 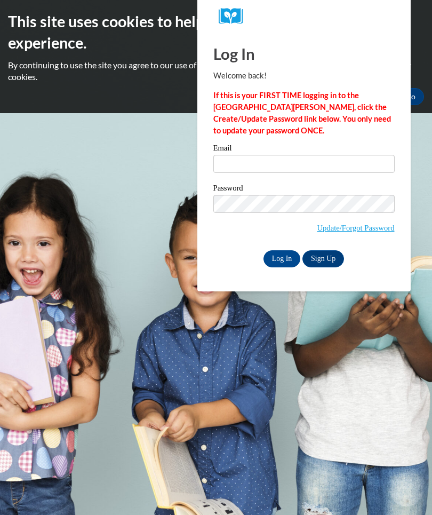 What do you see at coordinates (304, 16) in the screenshot?
I see `a: COX Campus` at bounding box center [304, 16].